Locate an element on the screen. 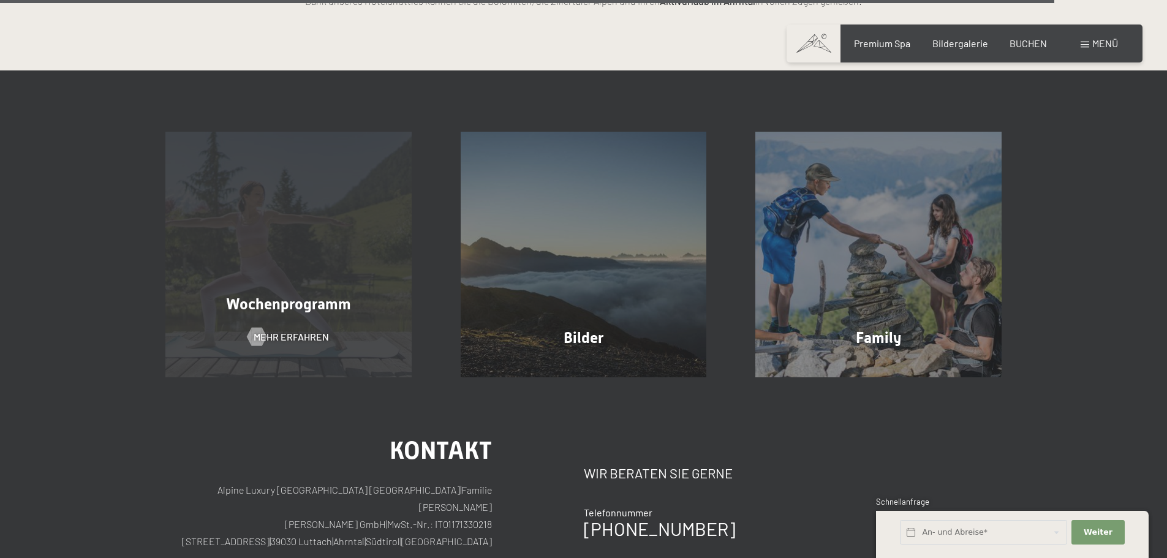 This screenshot has width=1167, height=558. button: Weiter is located at coordinates (1098, 532).